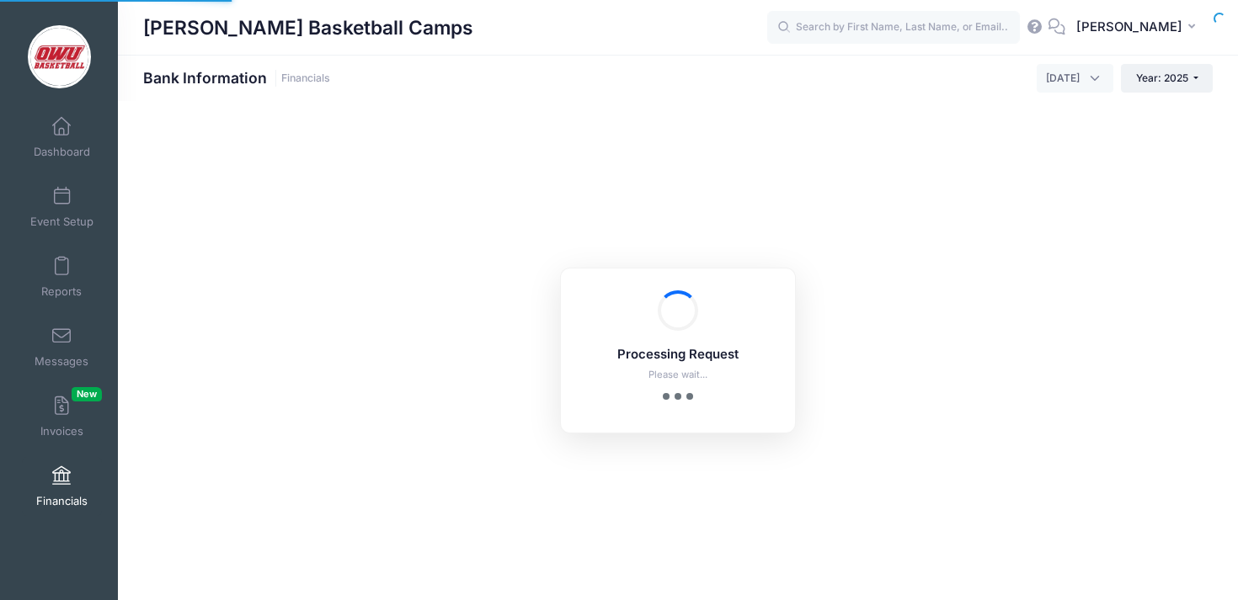 The height and width of the screenshot is (600, 1238). Describe the element at coordinates (61, 417) in the screenshot. I see `a: InvoicesNew` at that location.